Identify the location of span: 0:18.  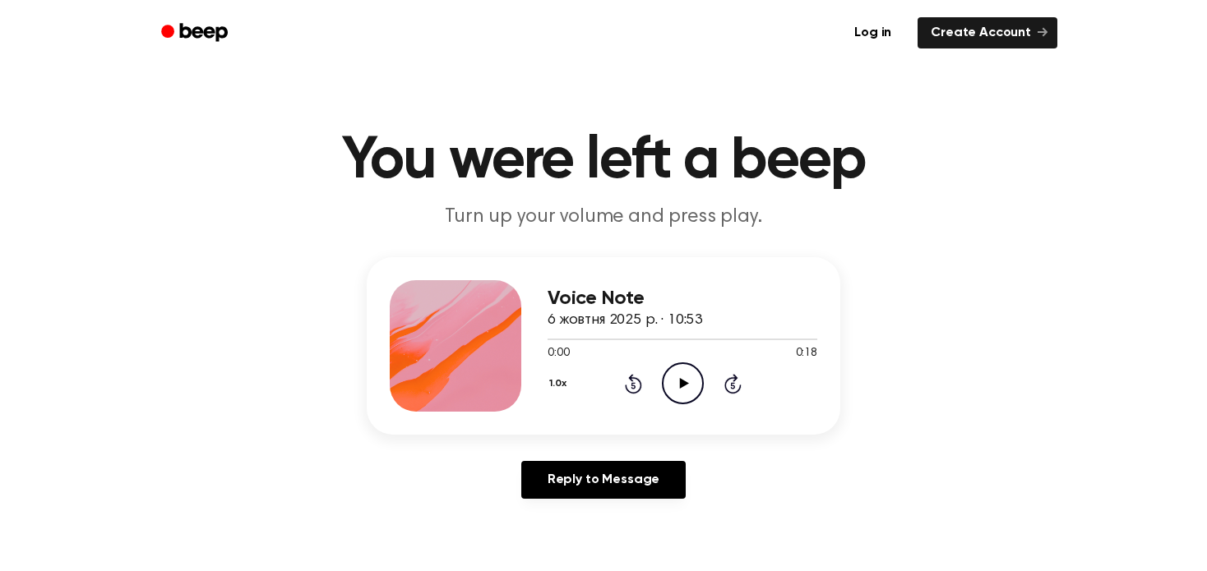
(806, 353).